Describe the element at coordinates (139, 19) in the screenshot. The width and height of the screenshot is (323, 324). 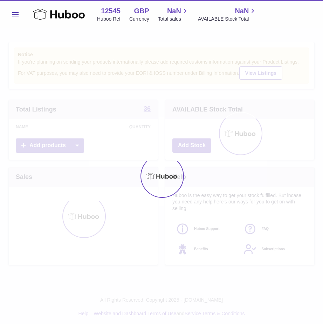
I see `div: Currency` at that location.